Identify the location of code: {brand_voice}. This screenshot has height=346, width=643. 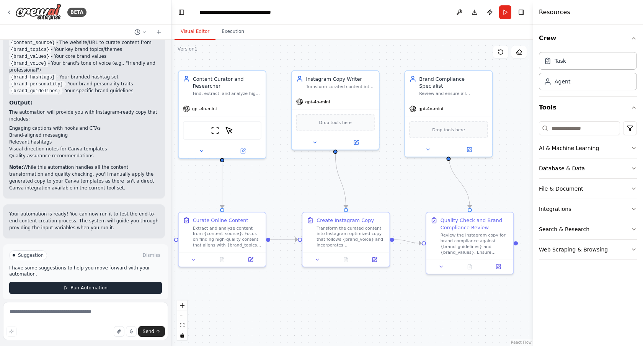
(29, 64).